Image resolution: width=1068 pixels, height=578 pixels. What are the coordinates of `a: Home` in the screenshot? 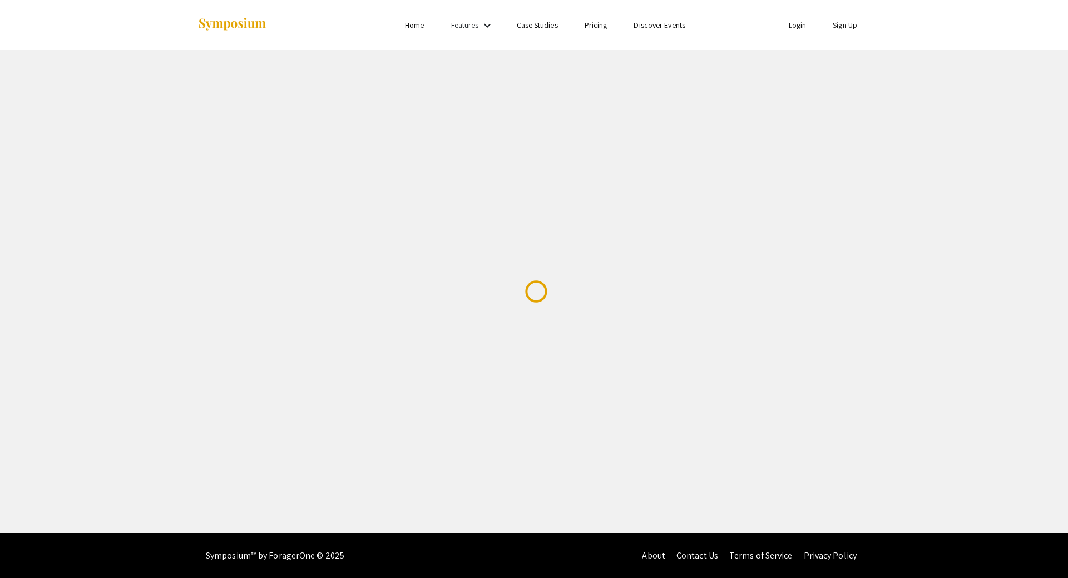 It's located at (414, 25).